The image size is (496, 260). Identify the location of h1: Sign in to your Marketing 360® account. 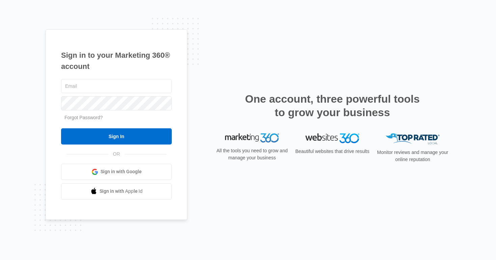
(116, 61).